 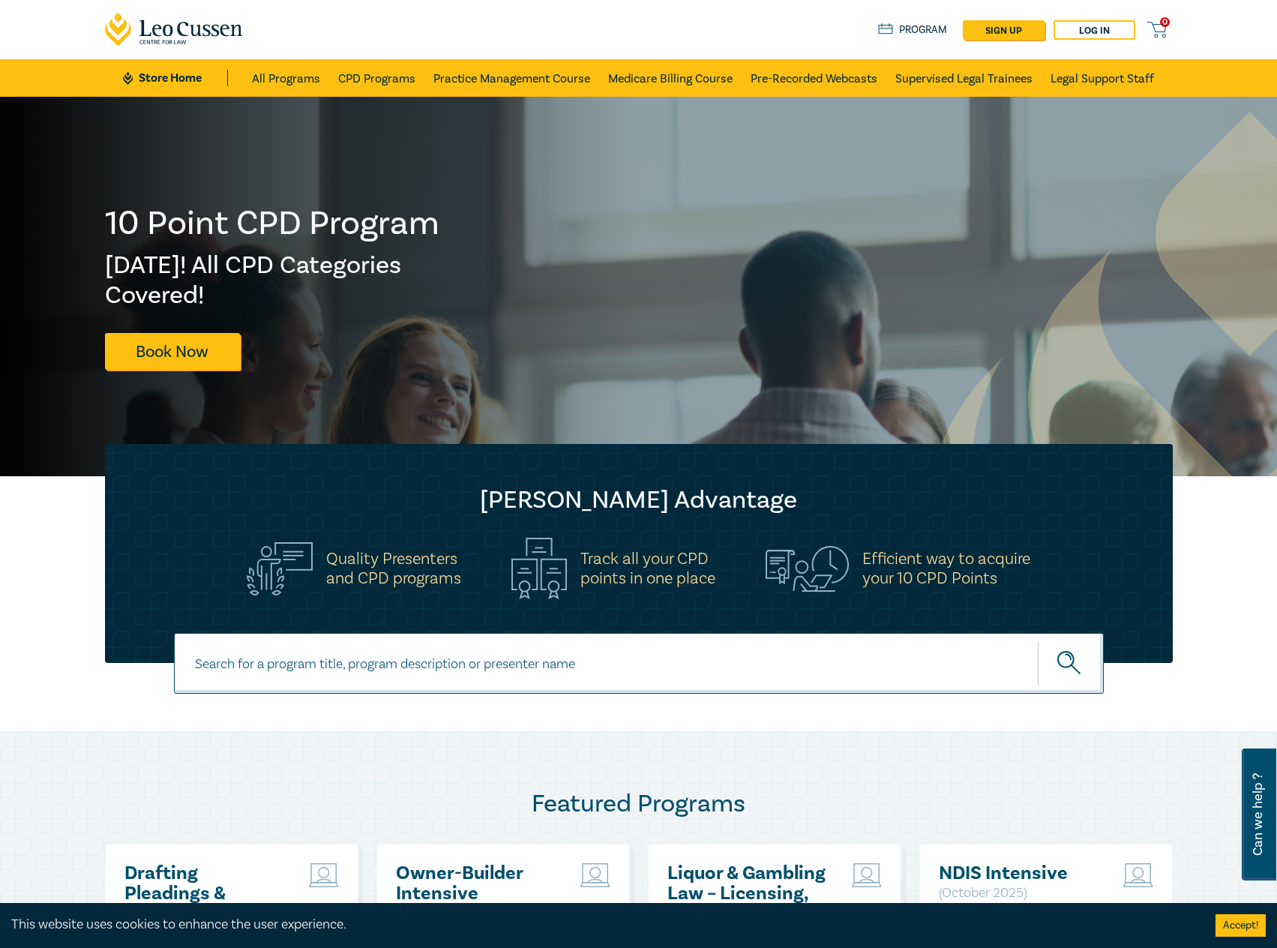 I want to click on a: CPD Programs, so click(x=376, y=78).